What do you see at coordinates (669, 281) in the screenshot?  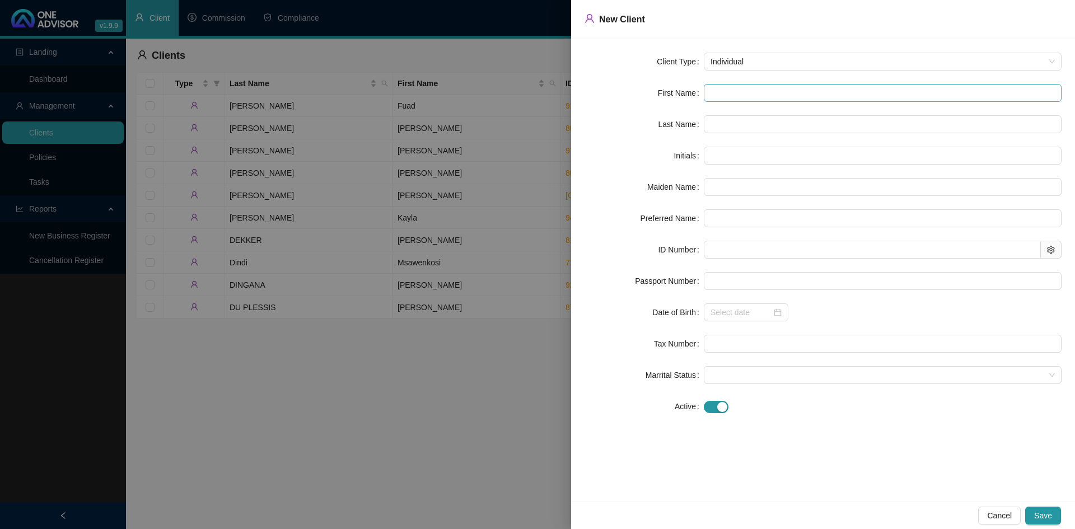 I see `label: Passport Number` at bounding box center [669, 281].